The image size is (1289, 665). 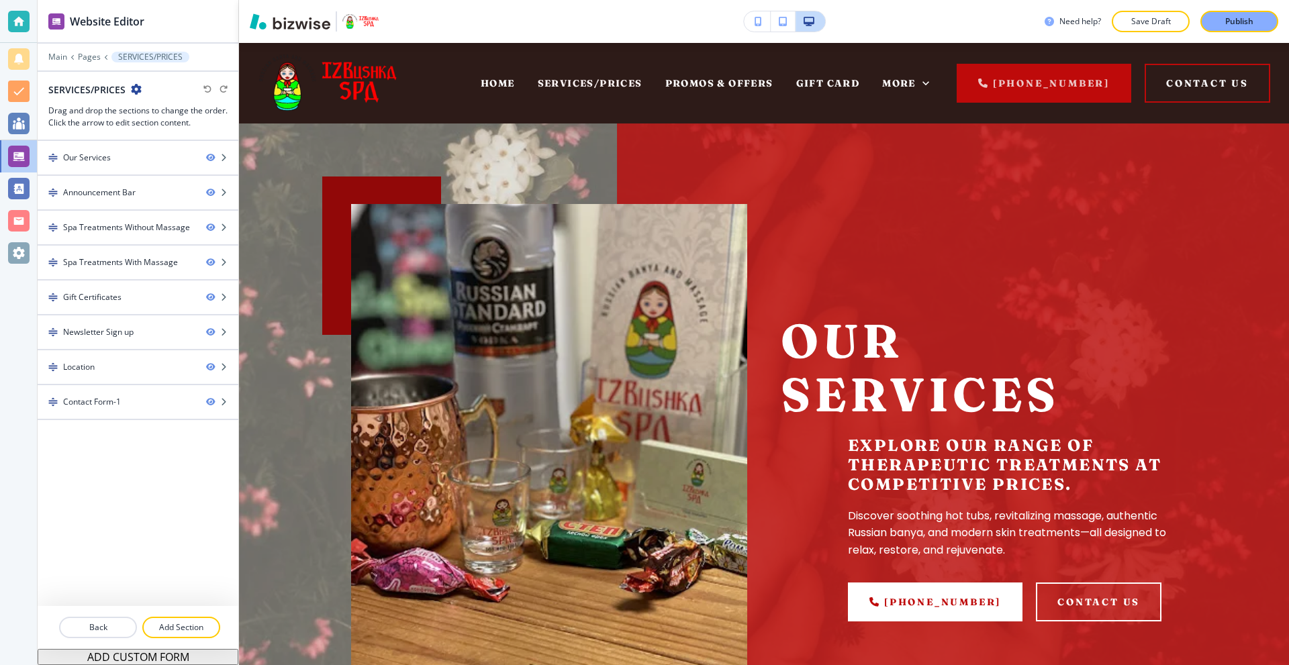 I want to click on div: Announcement Bar, so click(x=99, y=193).